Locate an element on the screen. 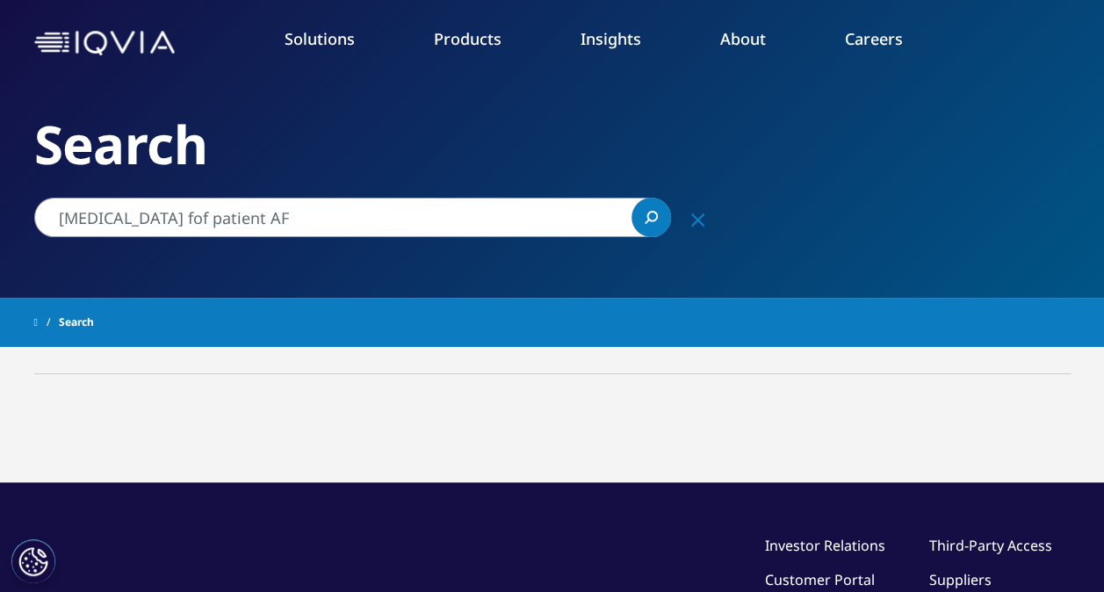 This screenshot has width=1104, height=592. img: IQVIA Healthcare Information Technology and Pharma Clinical Research Company is located at coordinates (105, 43).